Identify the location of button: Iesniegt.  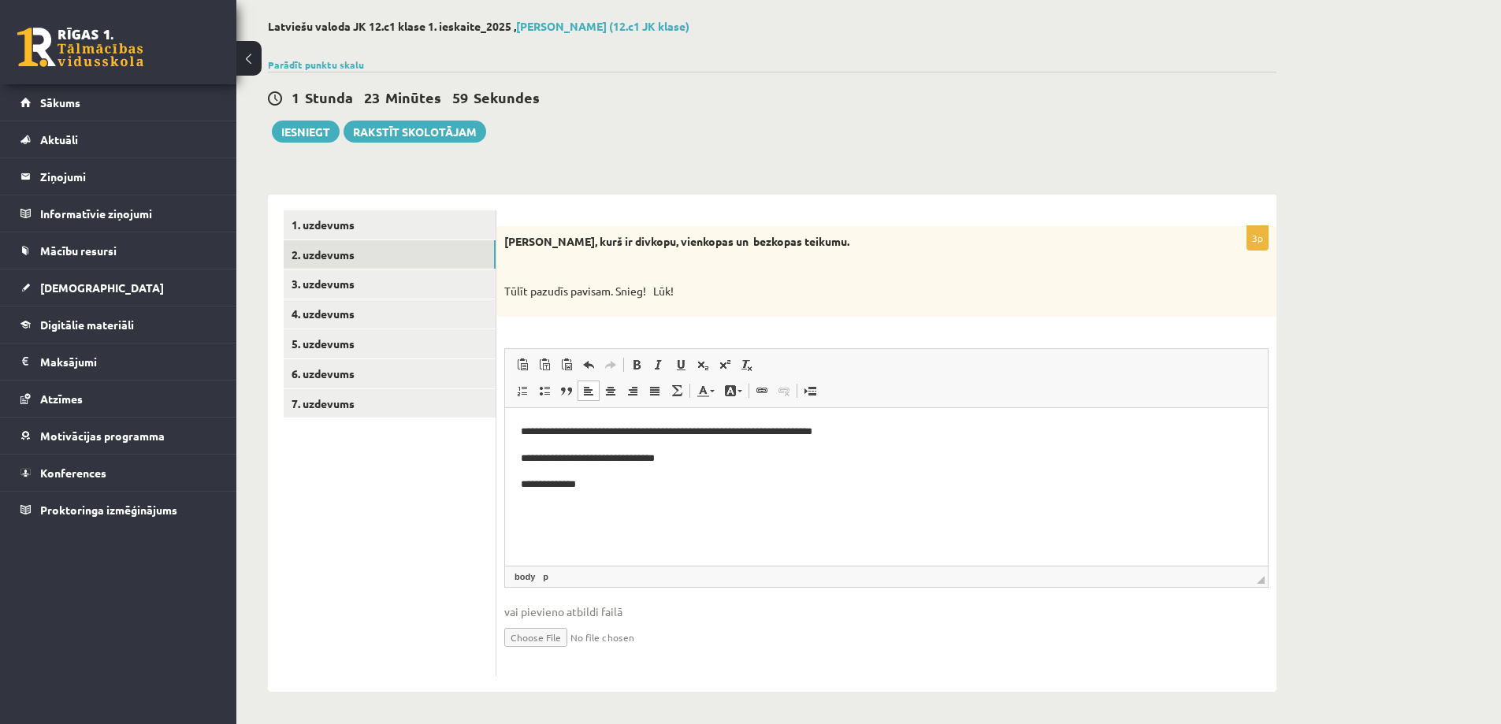
(306, 132).